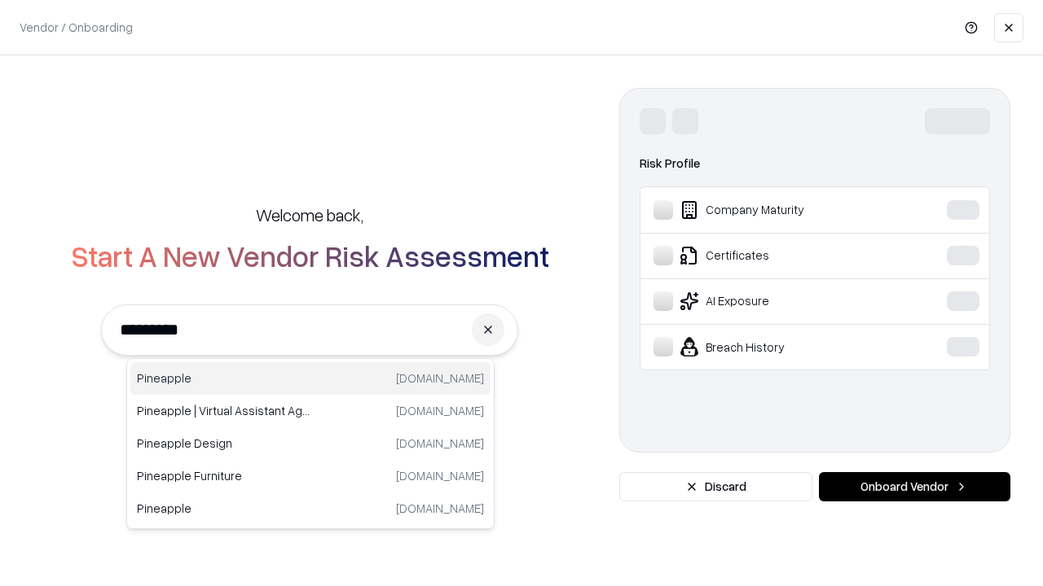 The width and height of the screenshot is (1043, 586). I want to click on button: Onboard Vendor, so click(914, 487).